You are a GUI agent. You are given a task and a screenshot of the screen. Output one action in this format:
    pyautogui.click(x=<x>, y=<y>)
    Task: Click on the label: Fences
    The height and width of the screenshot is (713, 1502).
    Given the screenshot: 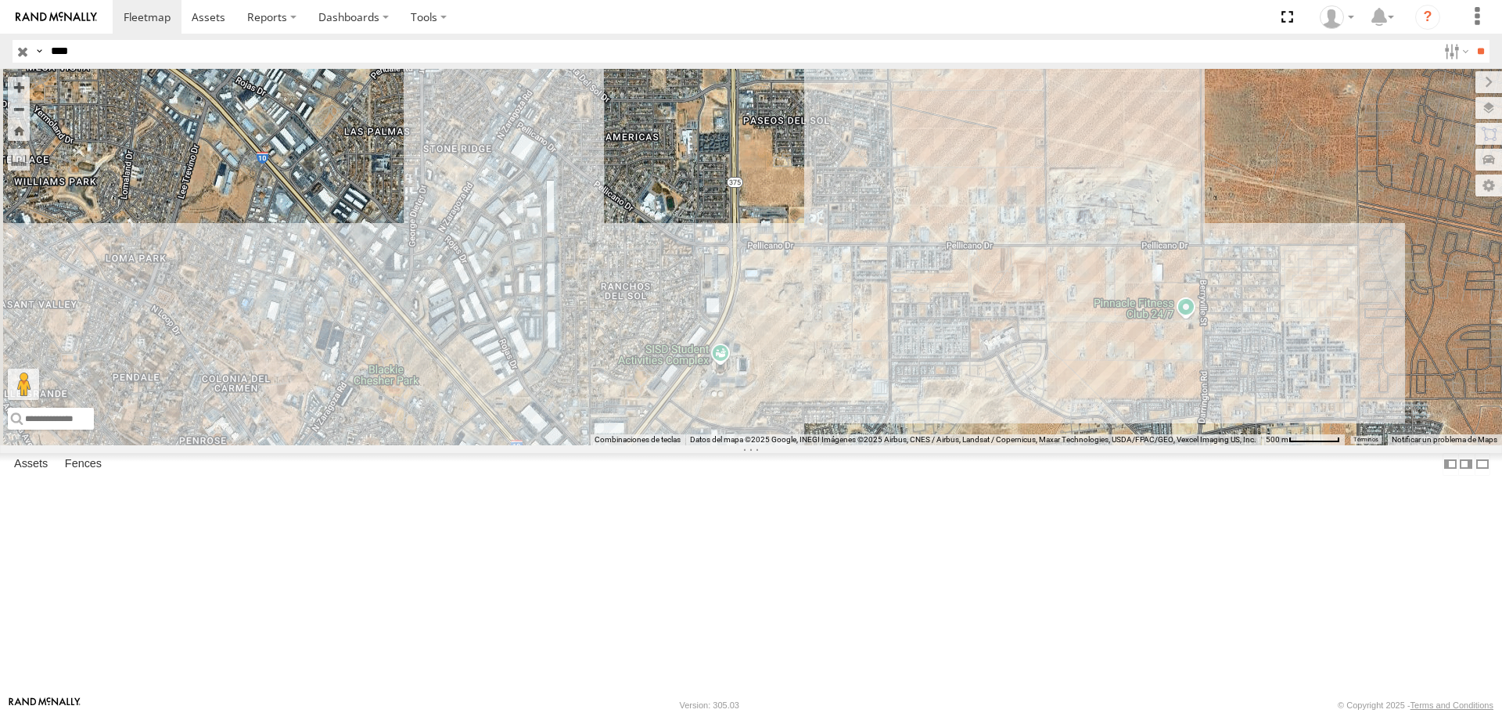 What is the action you would take?
    pyautogui.click(x=83, y=465)
    